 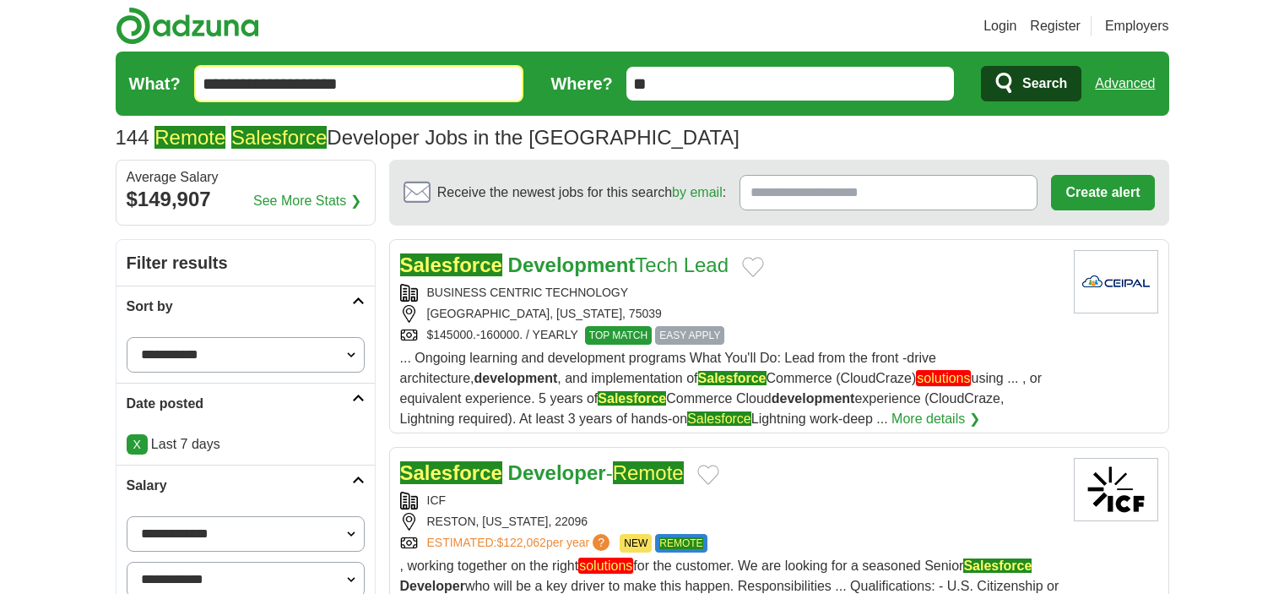 I want to click on label: Where?, so click(x=581, y=84).